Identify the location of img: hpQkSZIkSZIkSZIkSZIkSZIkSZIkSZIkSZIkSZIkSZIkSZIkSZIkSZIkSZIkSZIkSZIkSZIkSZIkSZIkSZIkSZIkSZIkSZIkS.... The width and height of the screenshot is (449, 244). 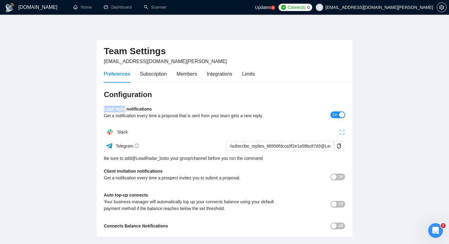
(110, 132).